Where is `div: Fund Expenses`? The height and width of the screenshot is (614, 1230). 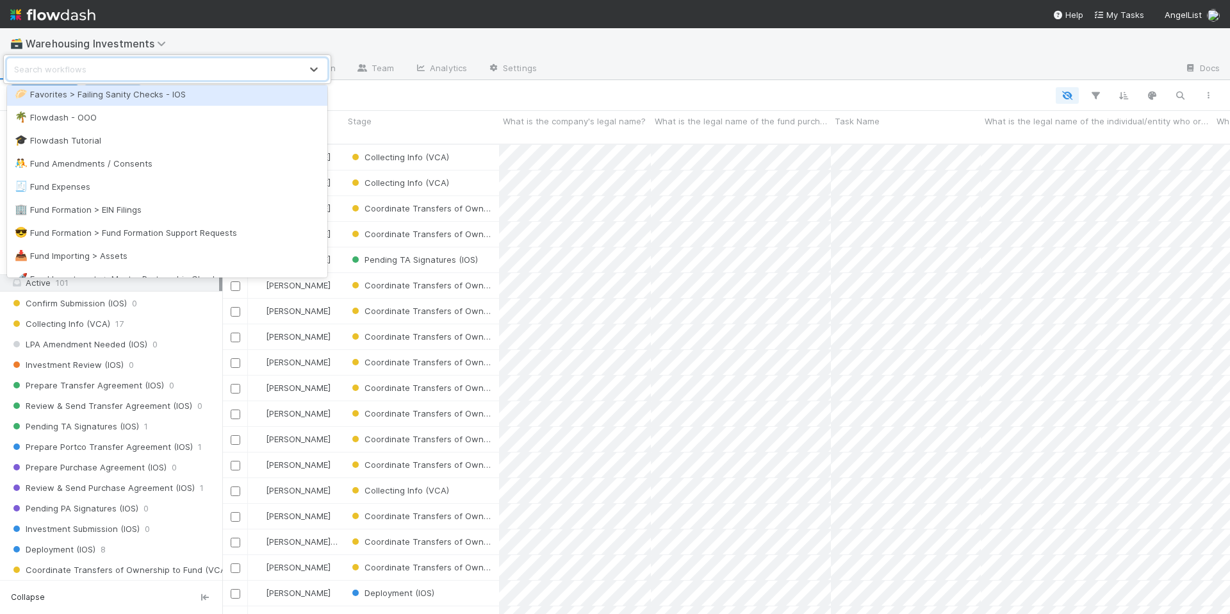 div: Fund Expenses is located at coordinates (167, 186).